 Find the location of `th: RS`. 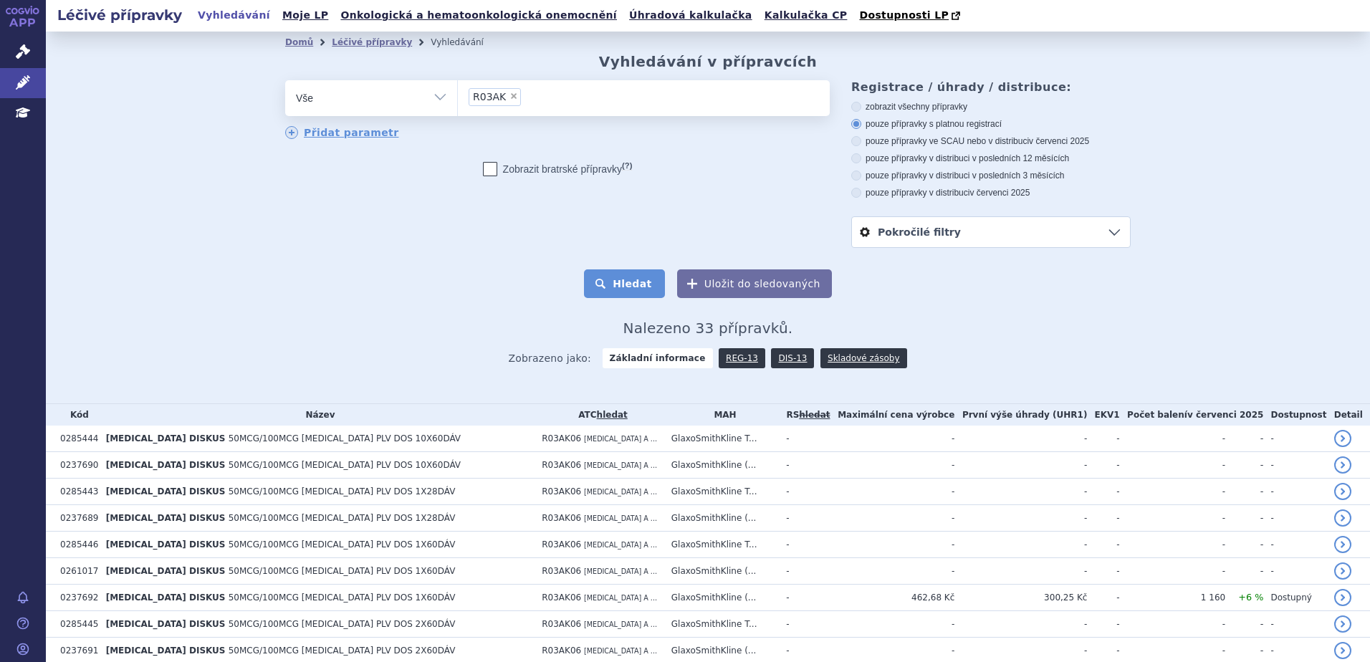

th: RS is located at coordinates (804, 415).